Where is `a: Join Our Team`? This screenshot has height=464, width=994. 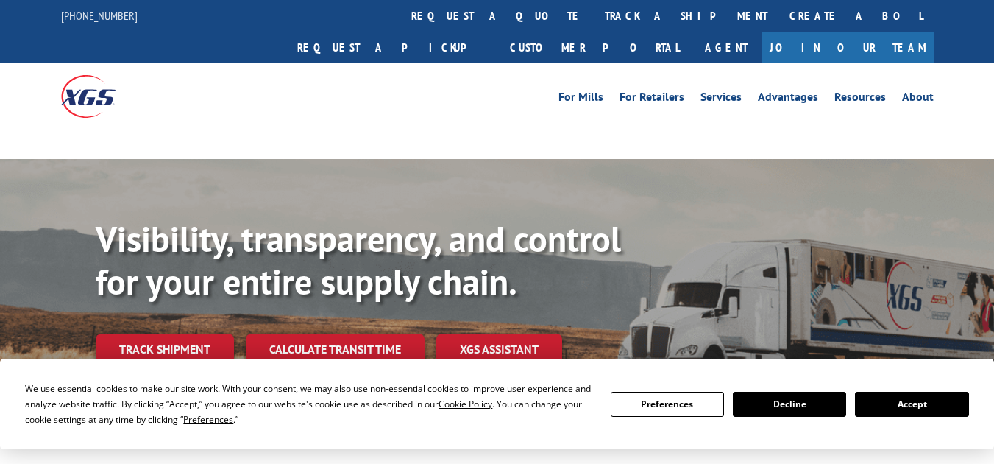 a: Join Our Team is located at coordinates (848, 47).